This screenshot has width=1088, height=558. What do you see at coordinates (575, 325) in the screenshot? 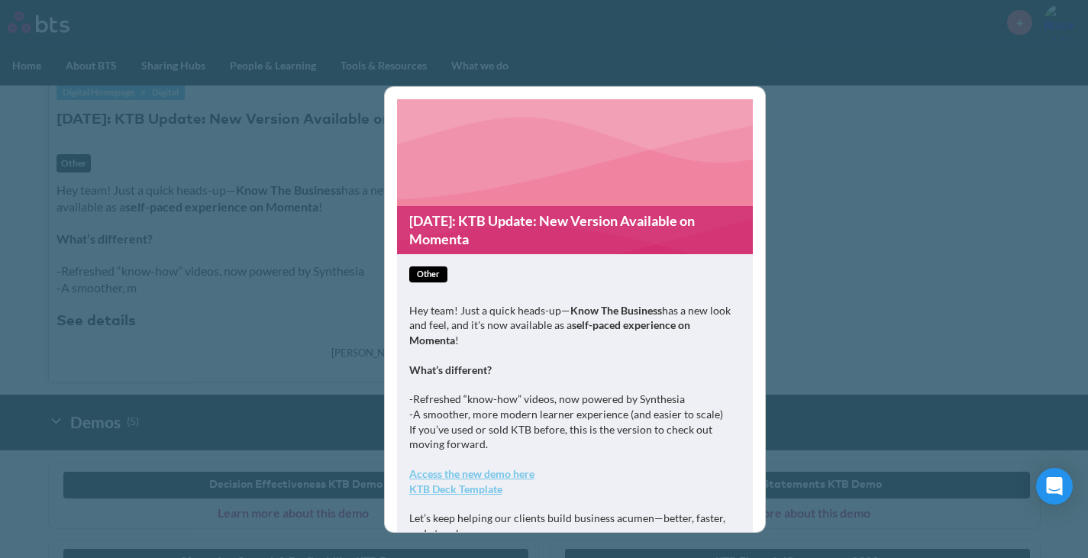
I see `p: Hey team! Just a quick heads-up— has a new look and feel, and it's now available as a !` at bounding box center [575, 325].